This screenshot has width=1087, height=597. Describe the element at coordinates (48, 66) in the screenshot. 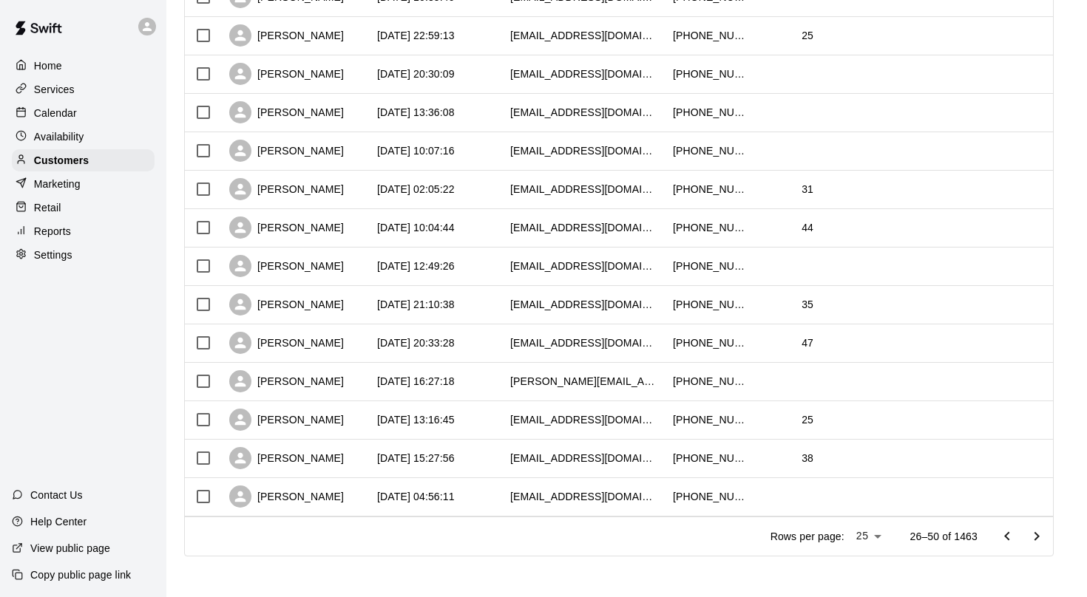

I see `p: Home` at that location.